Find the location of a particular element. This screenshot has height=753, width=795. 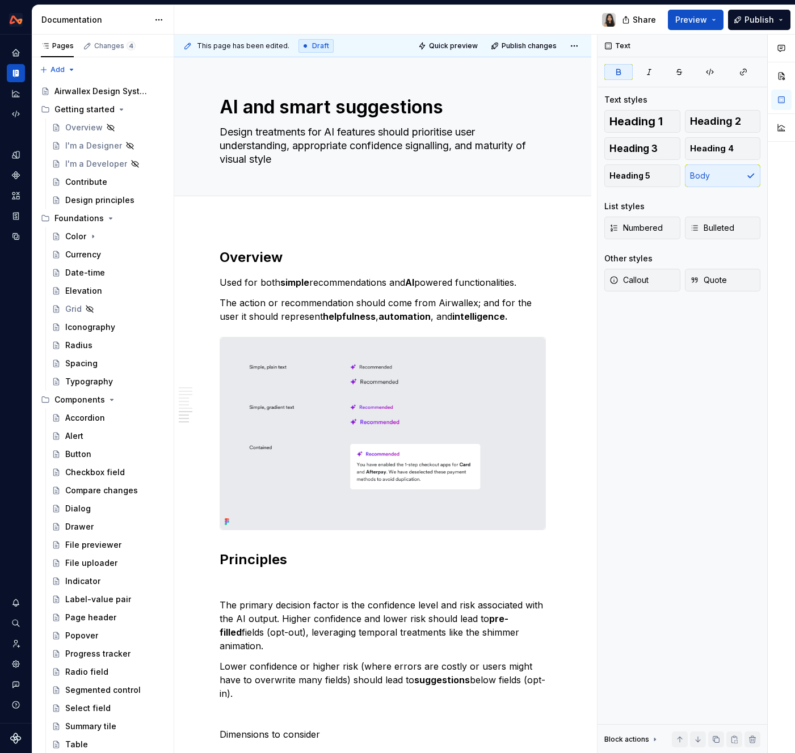

button: Quote is located at coordinates (722, 280).